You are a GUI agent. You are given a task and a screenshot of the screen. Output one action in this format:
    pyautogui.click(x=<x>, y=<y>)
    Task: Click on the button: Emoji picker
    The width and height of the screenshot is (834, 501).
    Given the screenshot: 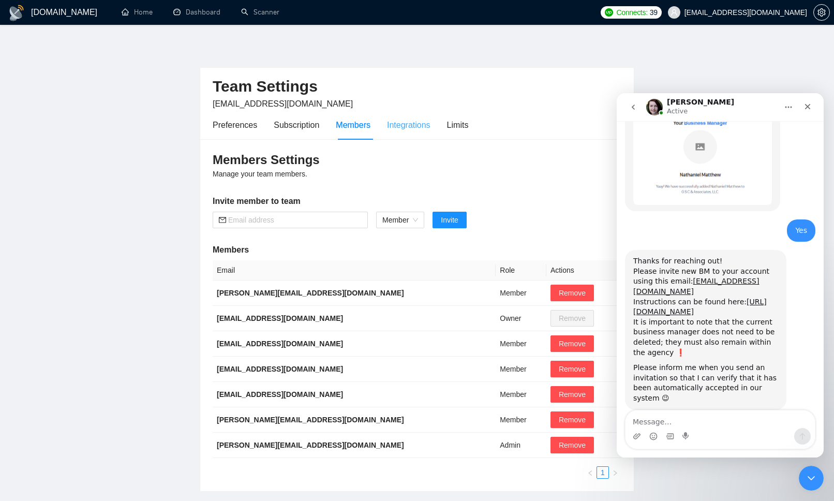 What is the action you would take?
    pyautogui.click(x=37, y=343)
    